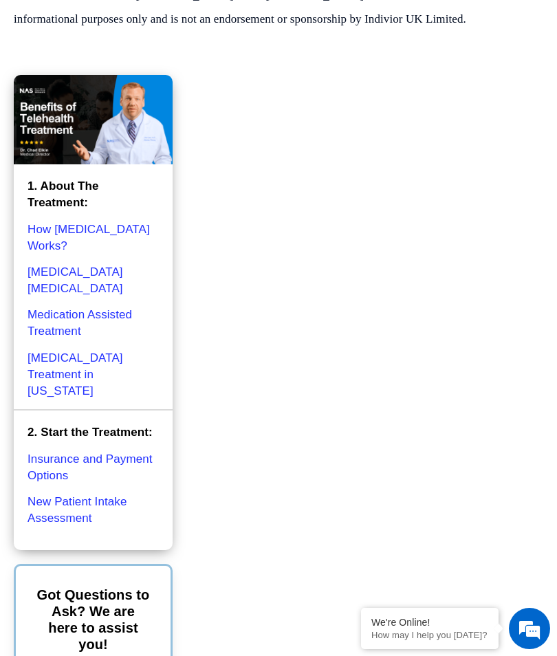  Describe the element at coordinates (77, 510) in the screenshot. I see `a: New Patient Intake Assessment` at that location.